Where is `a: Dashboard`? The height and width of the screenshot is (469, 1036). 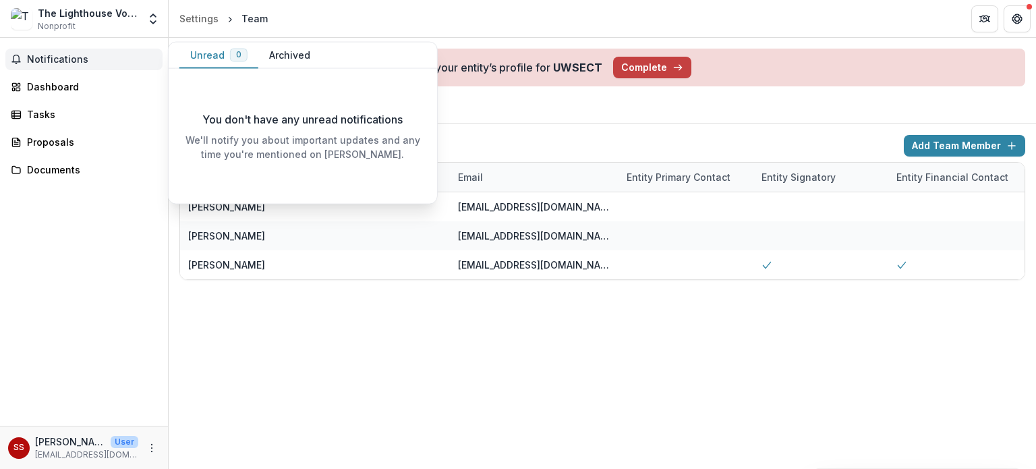 a: Dashboard is located at coordinates (84, 86).